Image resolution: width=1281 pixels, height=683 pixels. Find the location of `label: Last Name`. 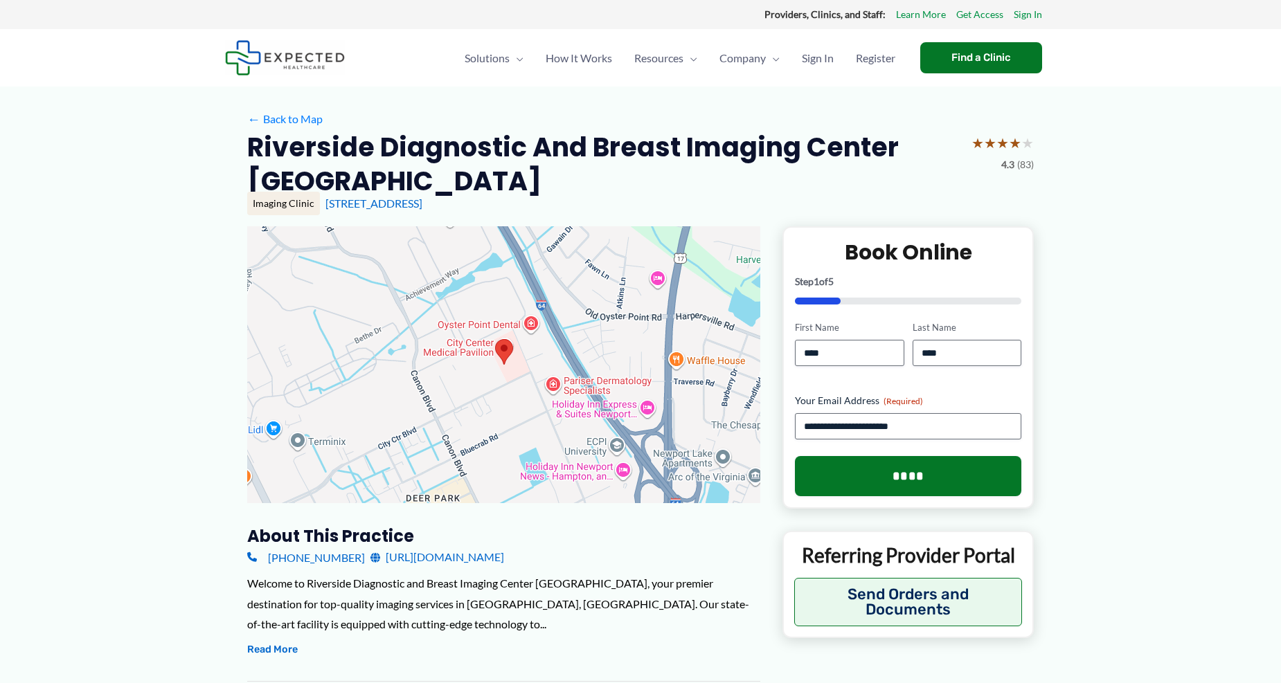

label: Last Name is located at coordinates (966, 327).